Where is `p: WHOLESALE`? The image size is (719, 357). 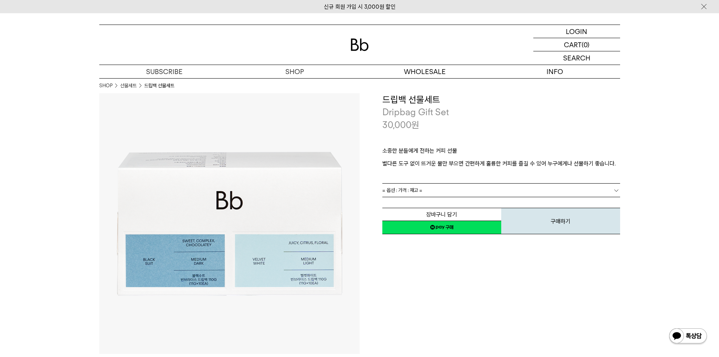
p: WHOLESALE is located at coordinates (425, 71).